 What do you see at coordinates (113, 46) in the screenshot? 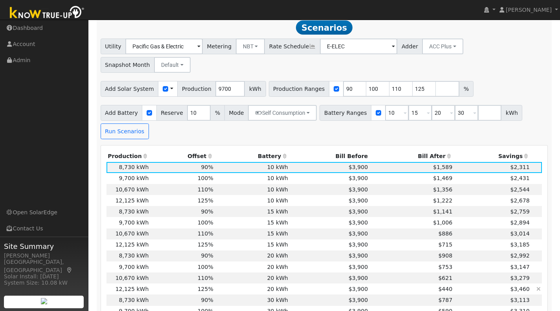
I see `span: Utility` at bounding box center [113, 46].